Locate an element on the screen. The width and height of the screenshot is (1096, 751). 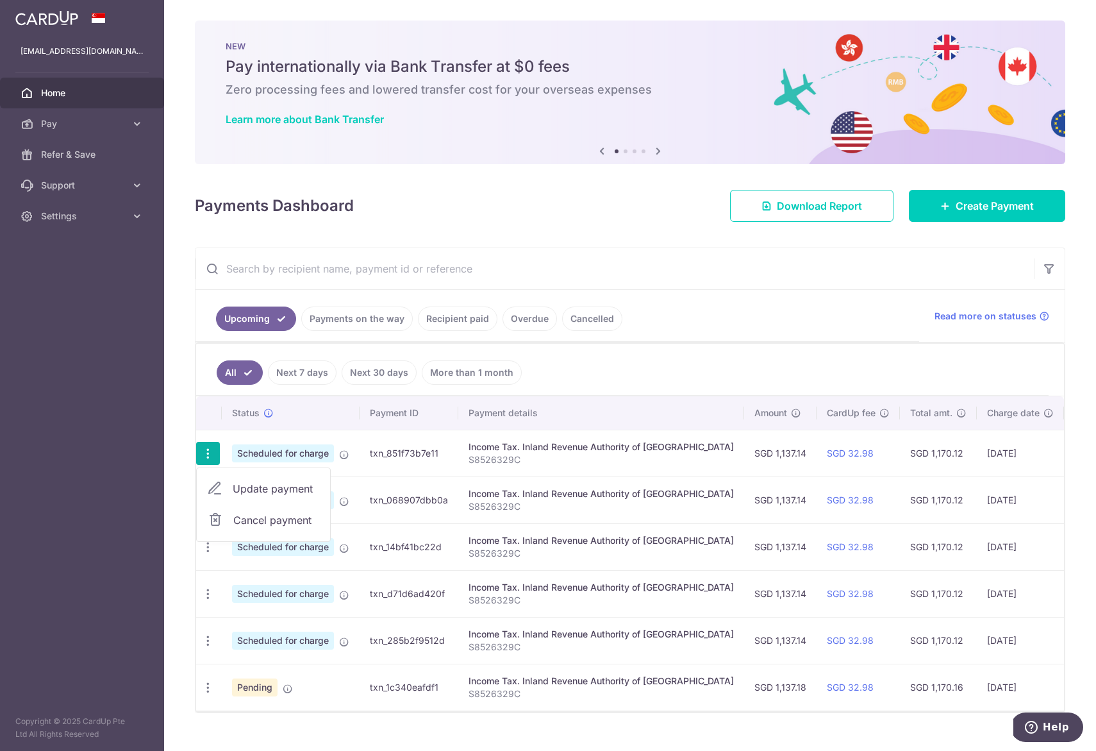
span: Total amt. is located at coordinates (932, 413).